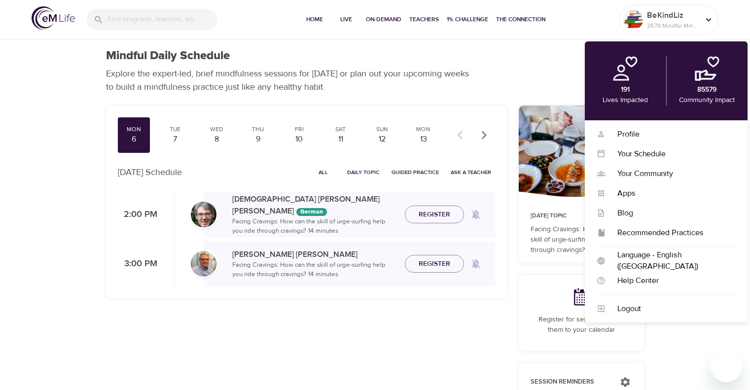  Describe the element at coordinates (341, 139) in the screenshot. I see `div: 11` at that location.